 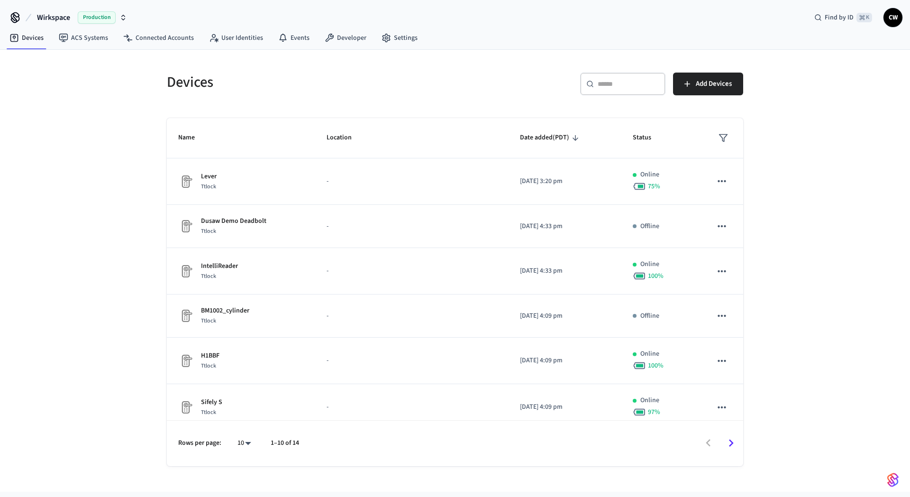 What do you see at coordinates (236, 38) in the screenshot?
I see `a: User Identities` at bounding box center [236, 38].